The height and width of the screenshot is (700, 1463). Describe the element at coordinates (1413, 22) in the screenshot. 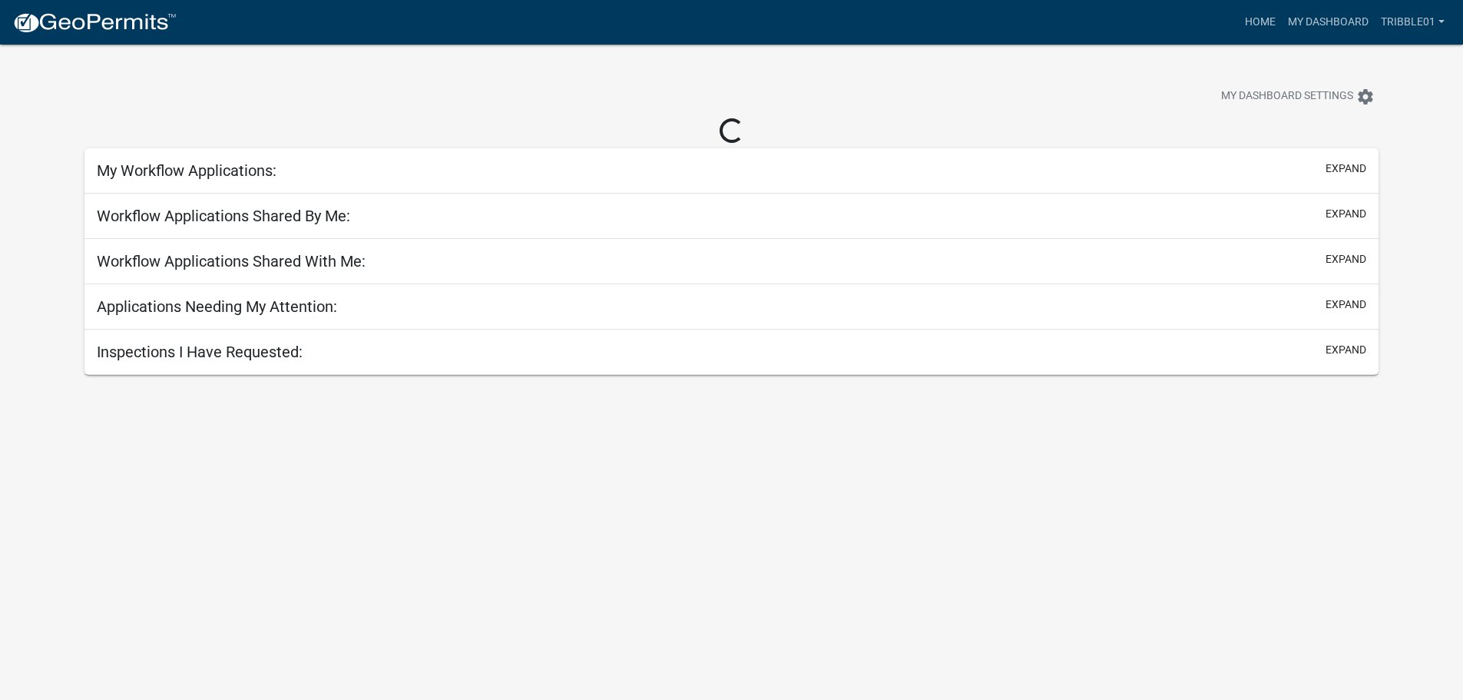

I see `a: Tribble01` at that location.